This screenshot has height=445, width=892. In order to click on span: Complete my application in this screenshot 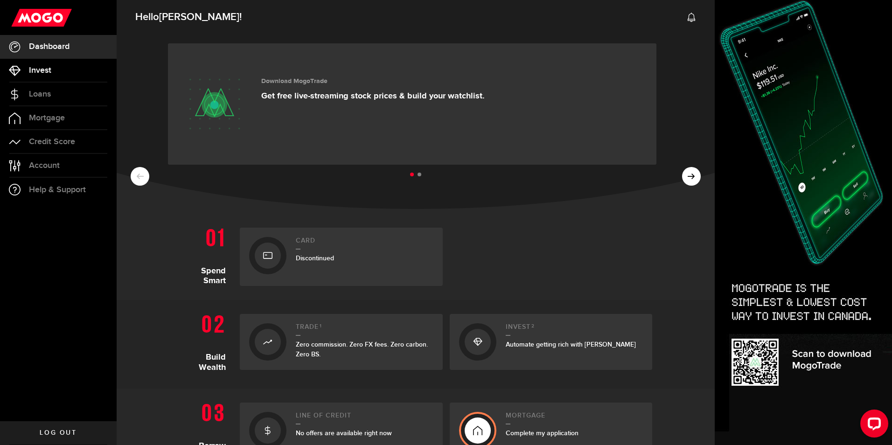, I will do `click(542, 433)`.